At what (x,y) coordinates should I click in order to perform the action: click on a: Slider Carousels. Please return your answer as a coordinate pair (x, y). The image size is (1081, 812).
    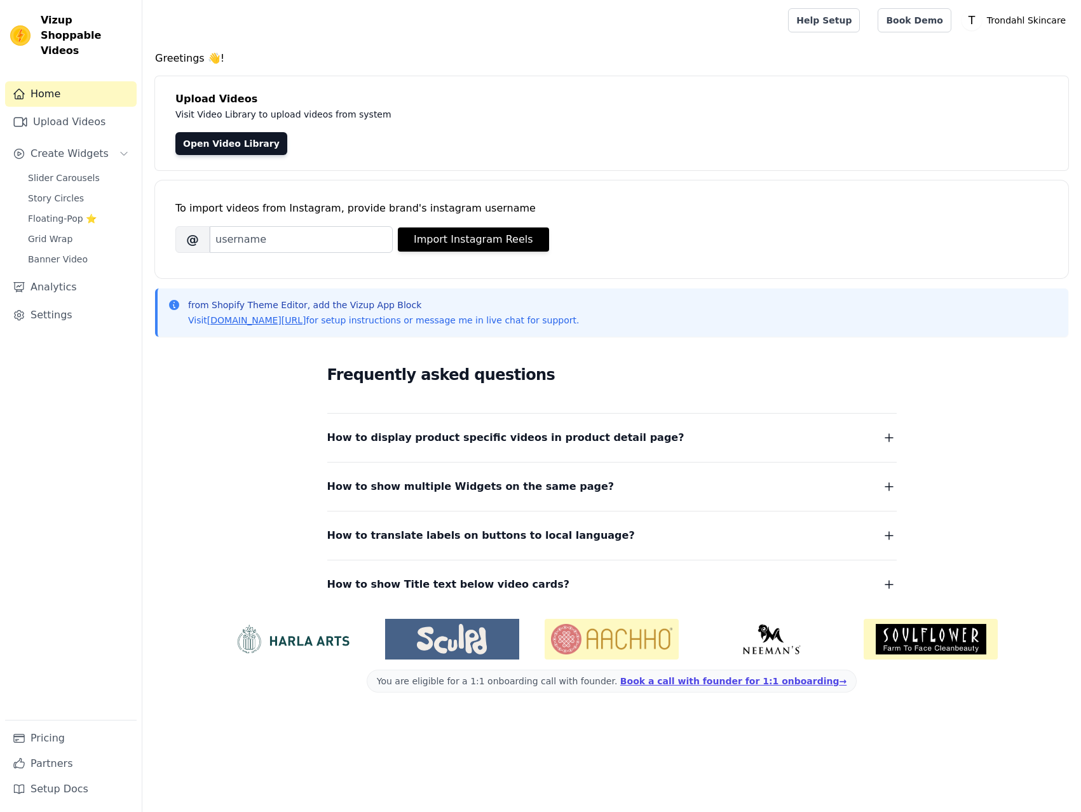
    Looking at the image, I should click on (78, 178).